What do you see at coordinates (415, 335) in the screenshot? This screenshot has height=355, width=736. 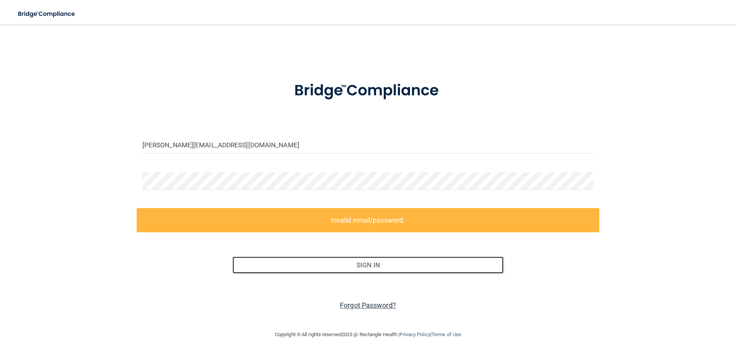 I see `a: Privacy Policy` at bounding box center [415, 335].